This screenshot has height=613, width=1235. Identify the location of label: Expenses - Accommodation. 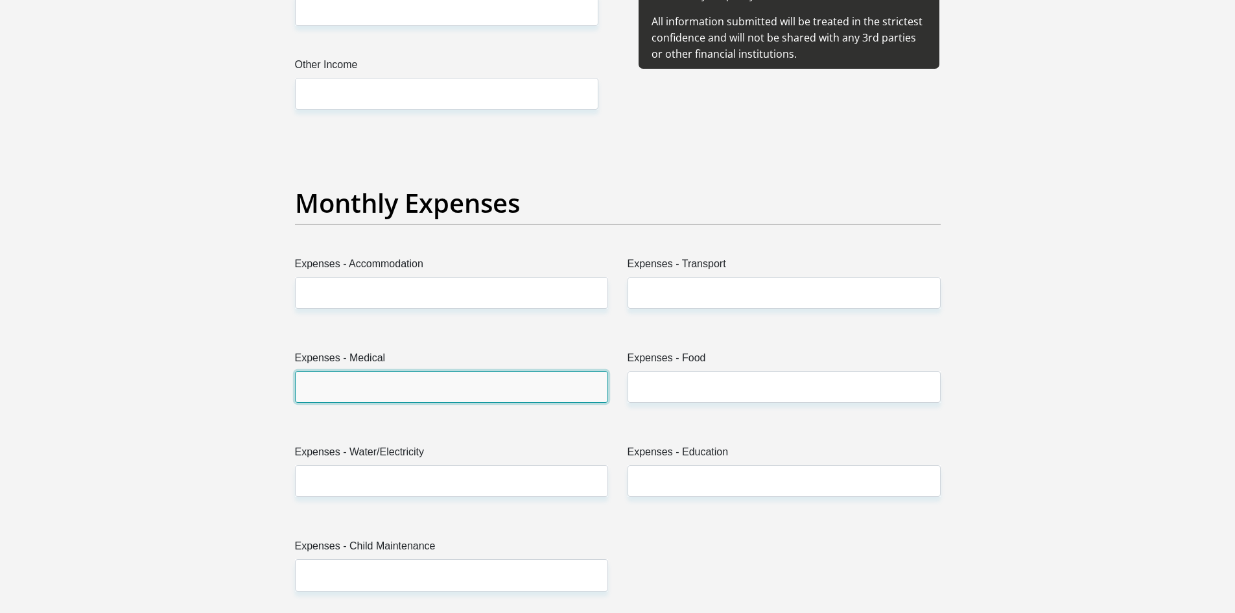
(451, 266).